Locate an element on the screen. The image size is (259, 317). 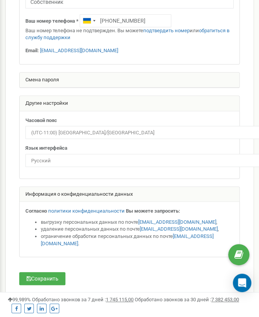
li: удаление персональных данных по почте , is located at coordinates (137, 229).